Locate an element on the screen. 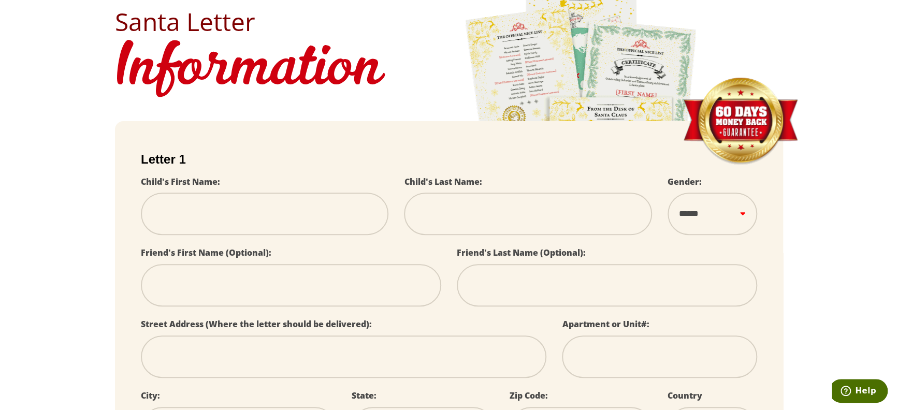  label: Child's First Name: is located at coordinates (180, 182).